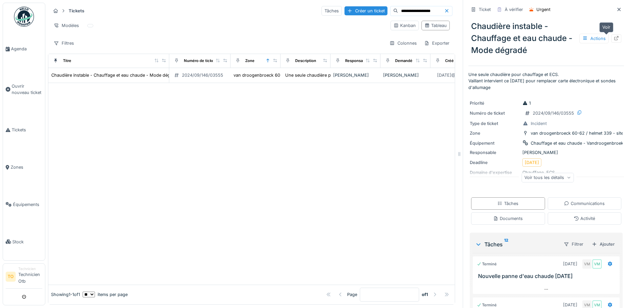 This screenshot has width=632, height=308. What do you see at coordinates (27, 129) in the screenshot?
I see `span: Tickets` at bounding box center [27, 129].